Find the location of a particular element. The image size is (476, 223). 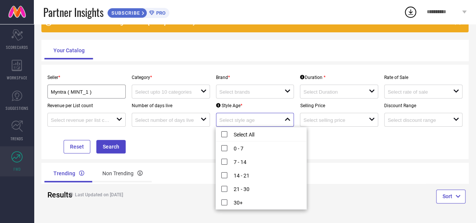

p: Number of days live is located at coordinates (171, 106).